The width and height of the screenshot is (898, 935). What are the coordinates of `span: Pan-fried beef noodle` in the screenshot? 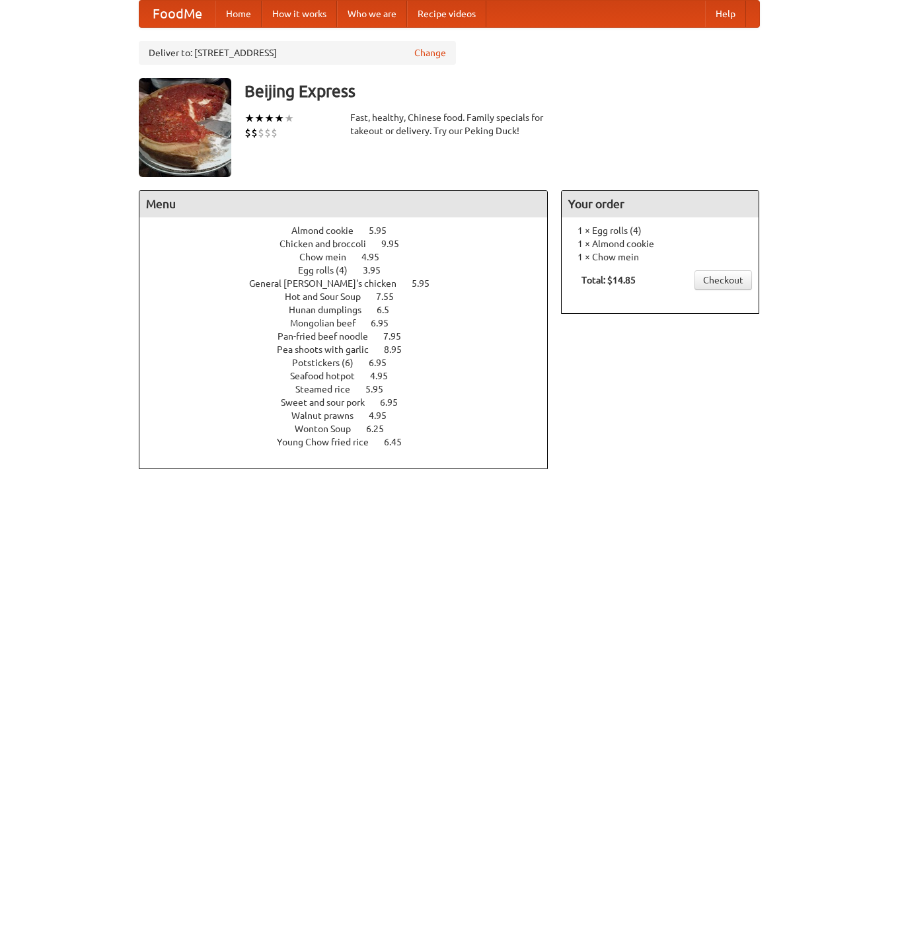 It's located at (329, 336).